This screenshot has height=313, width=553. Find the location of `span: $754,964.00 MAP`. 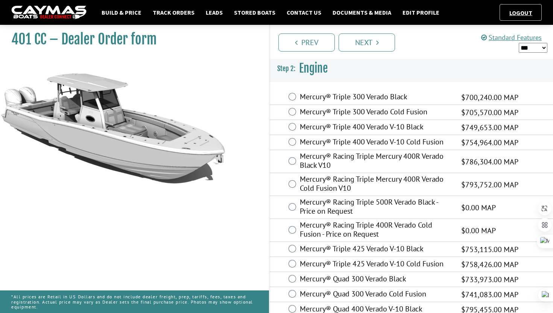

span: $754,964.00 MAP is located at coordinates (489, 142).